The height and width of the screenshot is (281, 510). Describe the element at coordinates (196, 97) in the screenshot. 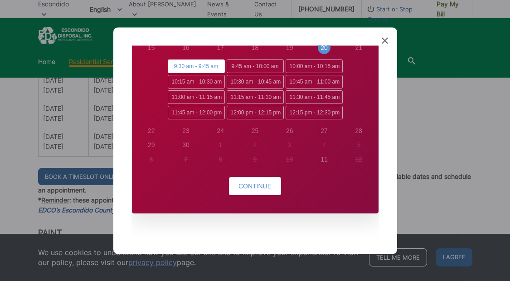

I see `span: 11:00 am - 11:15 am` at that location.